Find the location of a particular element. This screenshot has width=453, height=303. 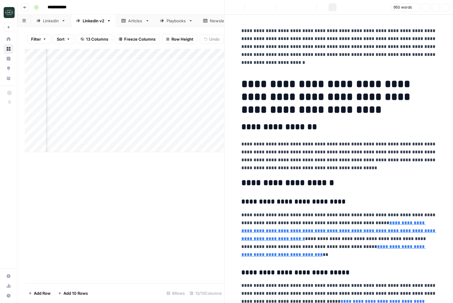

div: 13/13 Columns is located at coordinates (206, 293).